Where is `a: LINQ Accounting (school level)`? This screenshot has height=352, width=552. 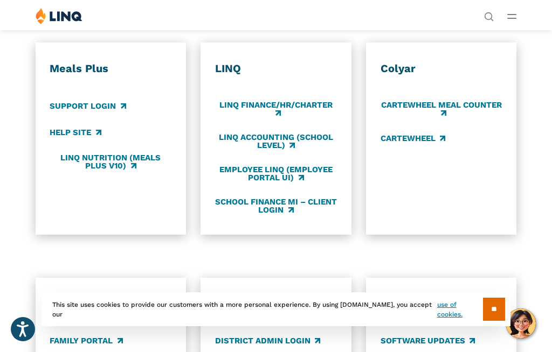
a: LINQ Accounting (school level) is located at coordinates (276, 141).